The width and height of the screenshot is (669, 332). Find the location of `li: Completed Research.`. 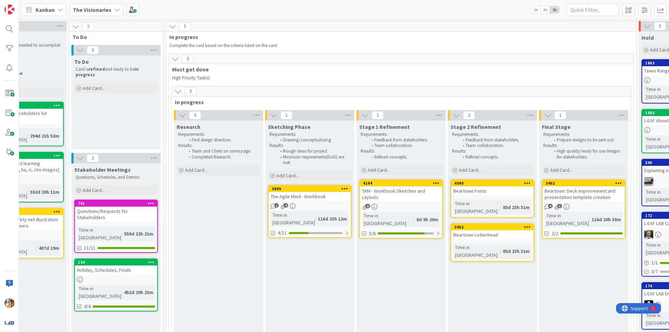

li: Completed Research. is located at coordinates (222, 157).